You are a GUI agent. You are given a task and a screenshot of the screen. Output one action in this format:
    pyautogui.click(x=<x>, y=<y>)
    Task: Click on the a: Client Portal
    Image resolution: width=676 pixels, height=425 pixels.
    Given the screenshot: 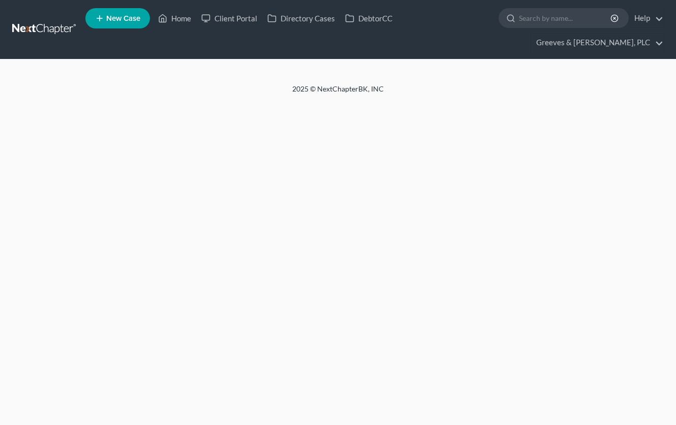 What is the action you would take?
    pyautogui.click(x=229, y=18)
    